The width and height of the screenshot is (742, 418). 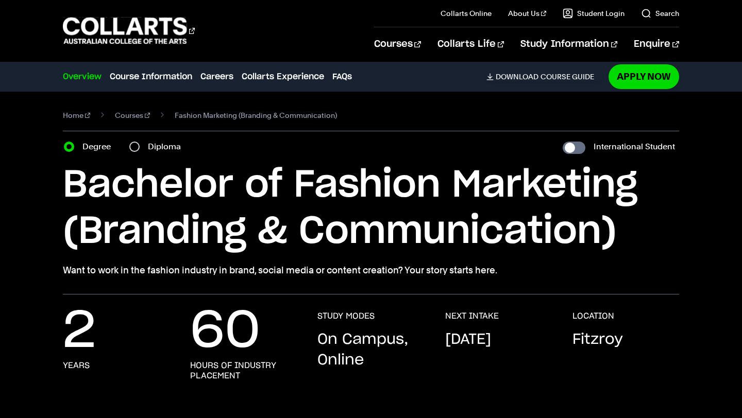 I want to click on label: Diploma, so click(x=168, y=147).